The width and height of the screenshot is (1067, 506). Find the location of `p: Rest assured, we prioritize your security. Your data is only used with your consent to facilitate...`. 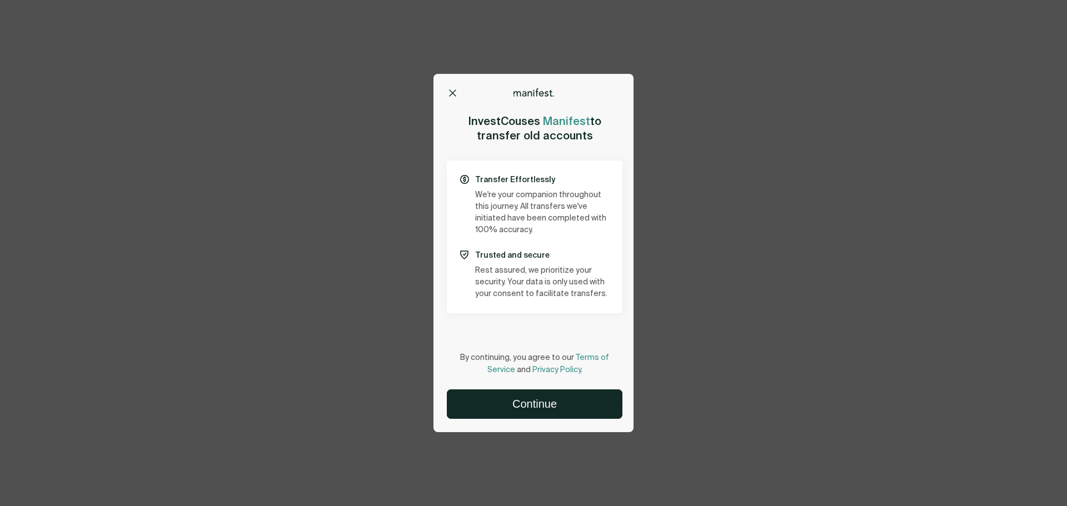

p: Rest assured, we prioritize your security. Your data is only used with your consent to facilitate... is located at coordinates (542, 282).